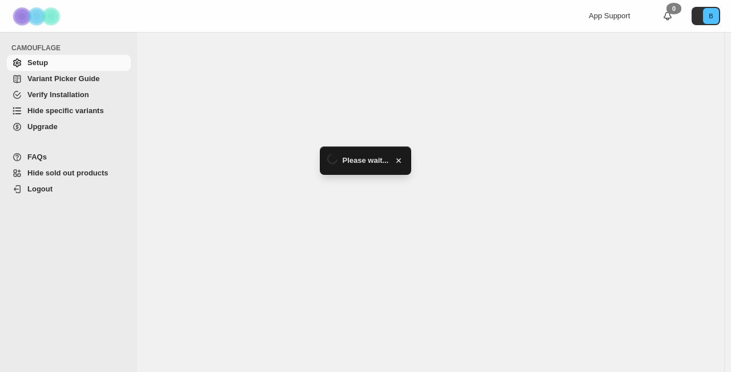  I want to click on a: Variant Picker Guide, so click(68, 79).